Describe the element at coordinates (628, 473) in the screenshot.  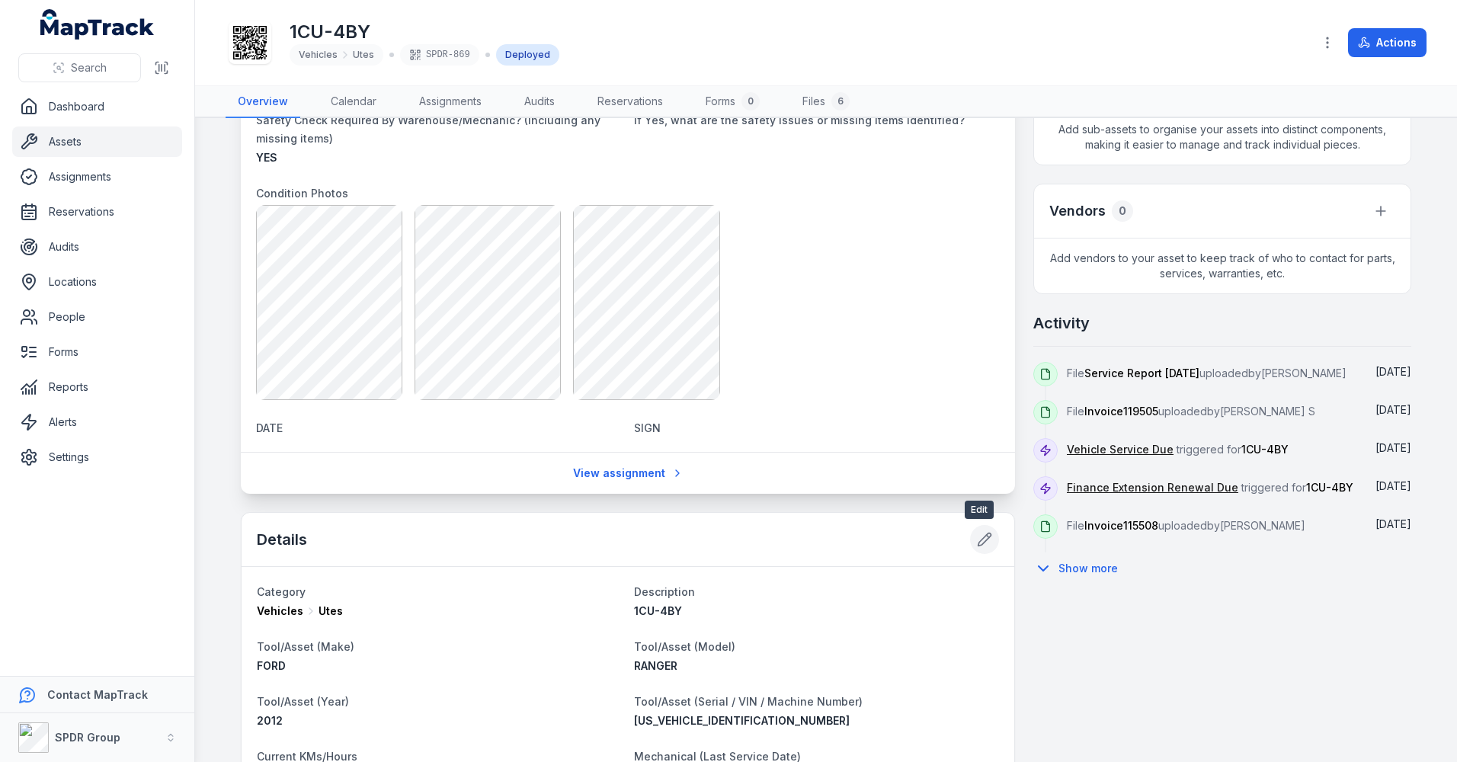
I see `a: View assignment` at that location.